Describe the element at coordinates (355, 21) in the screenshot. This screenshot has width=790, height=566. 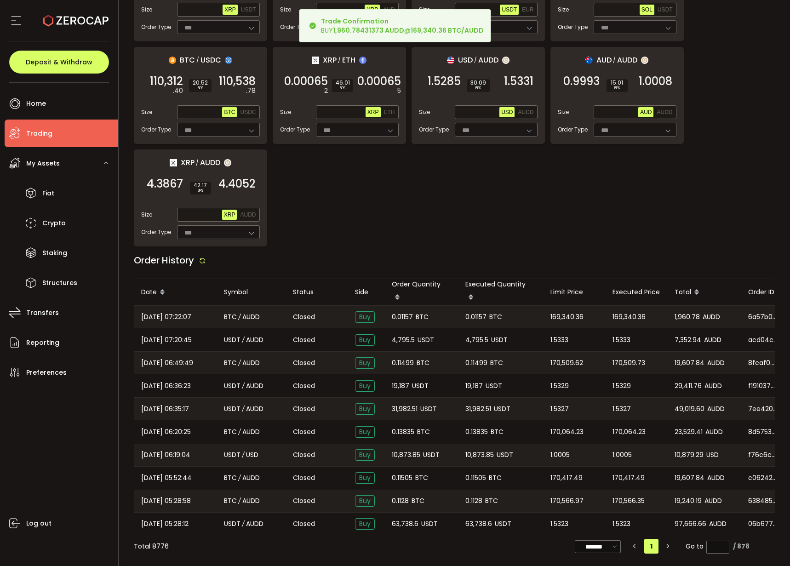
I see `b: Trade Confirmation` at that location.